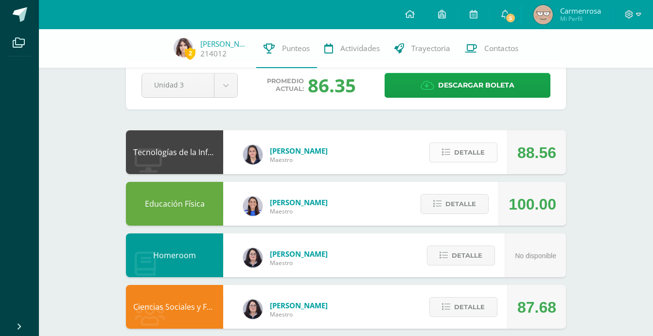 The image size is (653, 336). I want to click on span: Unidad 3, so click(178, 85).